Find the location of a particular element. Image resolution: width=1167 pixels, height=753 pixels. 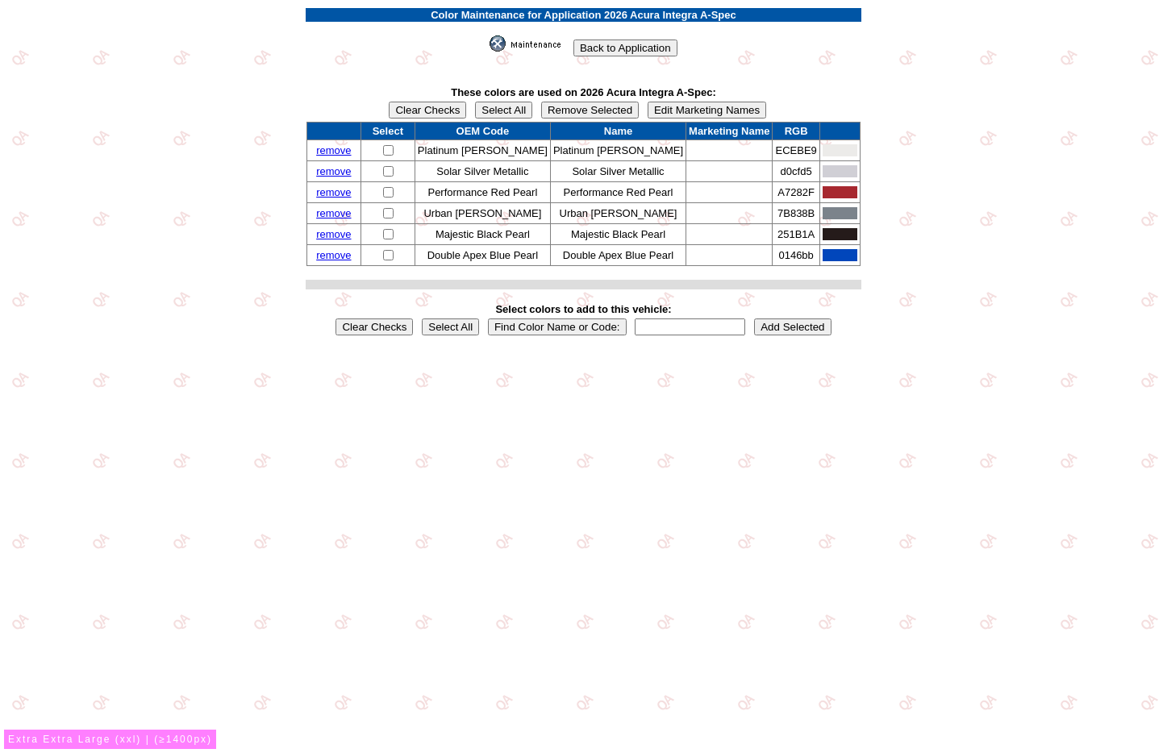

b: These colors are used on 2026 Acura Integra A-Spec: is located at coordinates (583, 92).